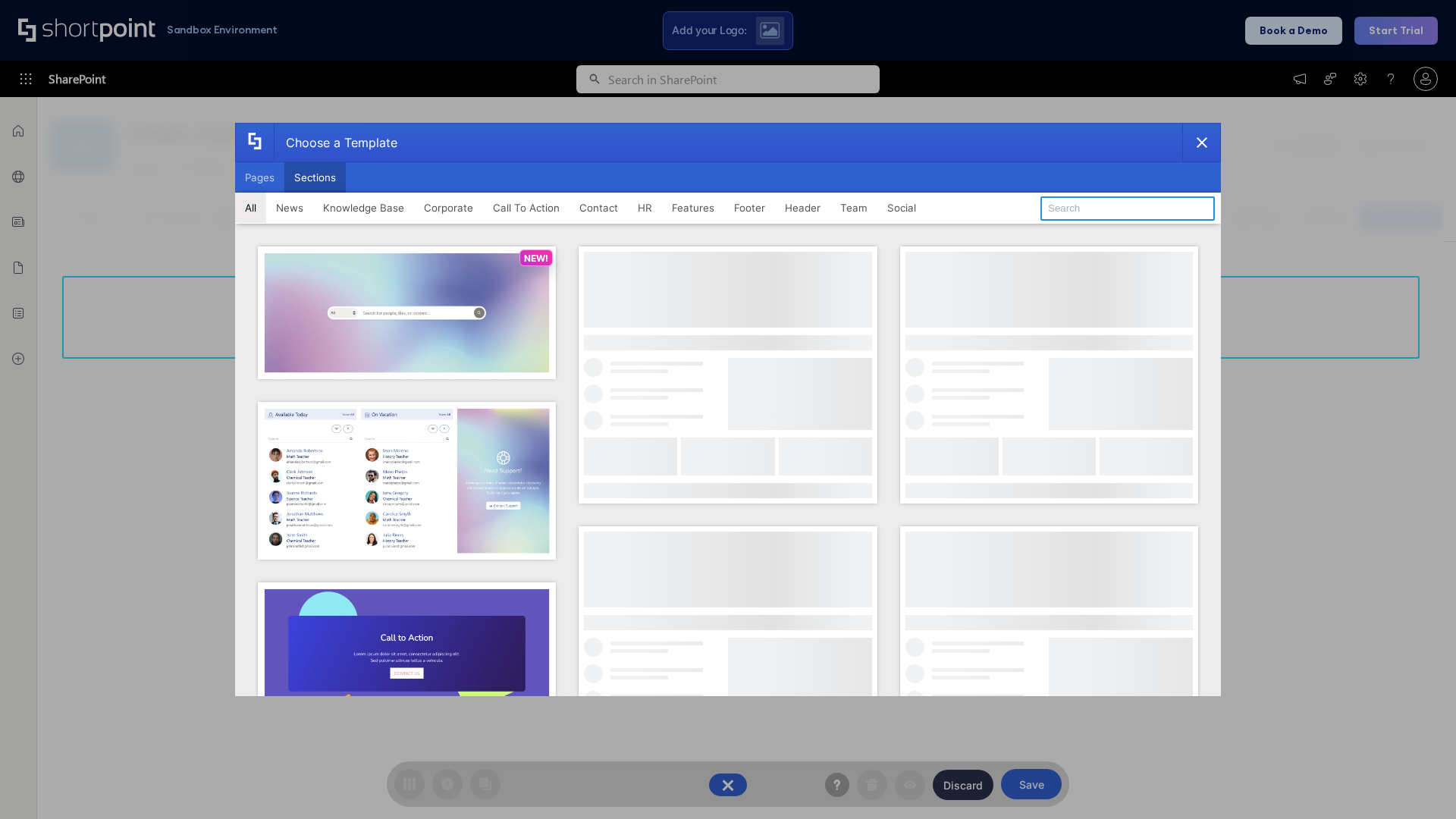 This screenshot has width=1456, height=819. I want to click on button: Call To Action, so click(526, 207).